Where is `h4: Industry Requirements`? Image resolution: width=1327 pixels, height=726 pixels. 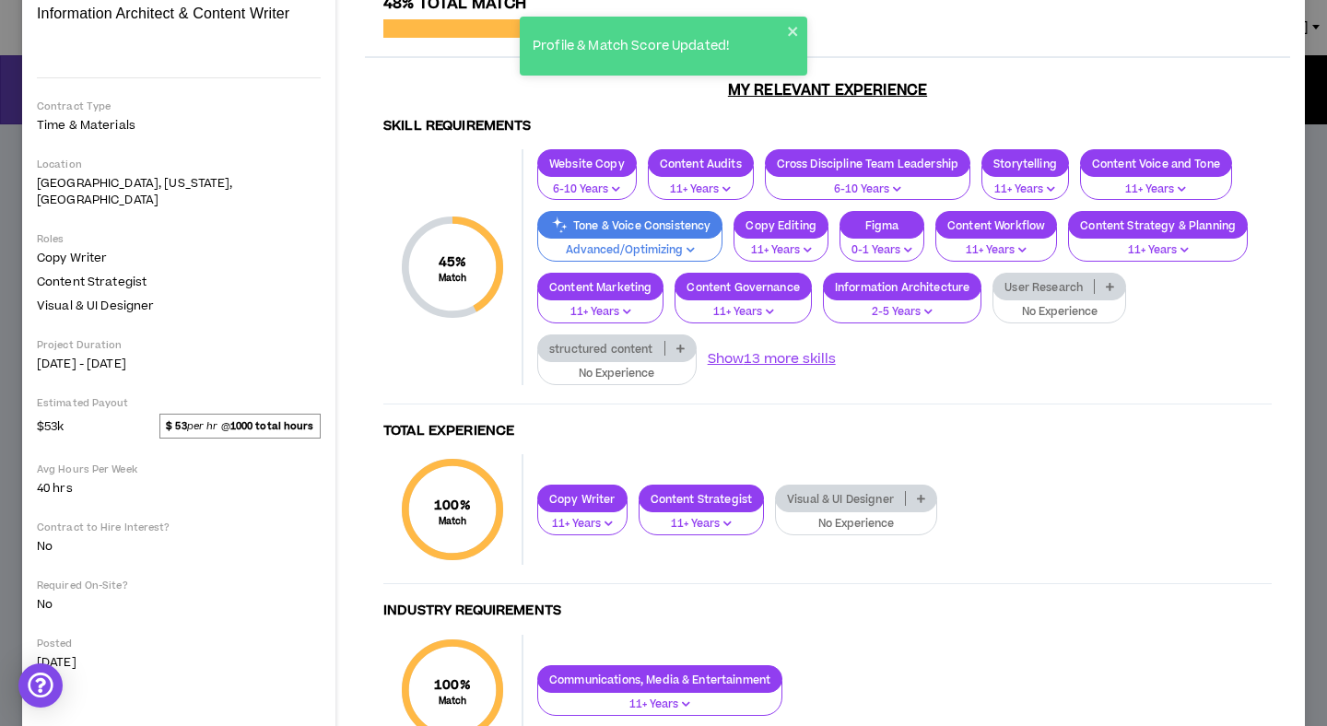
h4: Industry Requirements is located at coordinates (828, 611).